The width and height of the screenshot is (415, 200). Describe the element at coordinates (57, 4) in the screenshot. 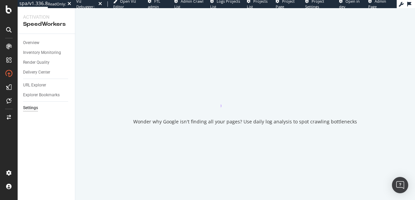

I see `div: ReadOnly:` at that location.